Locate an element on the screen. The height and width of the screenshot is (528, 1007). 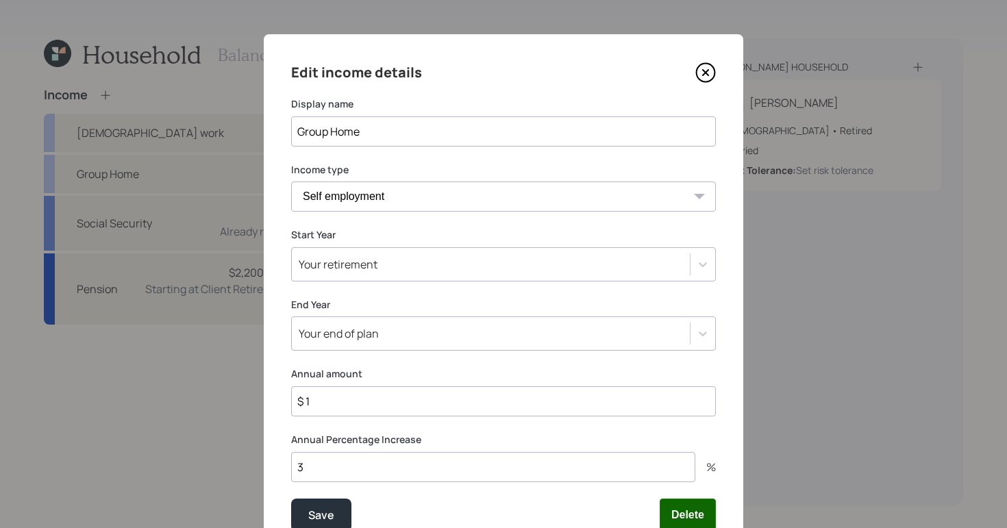
label: Annual amount is located at coordinates (503, 374).